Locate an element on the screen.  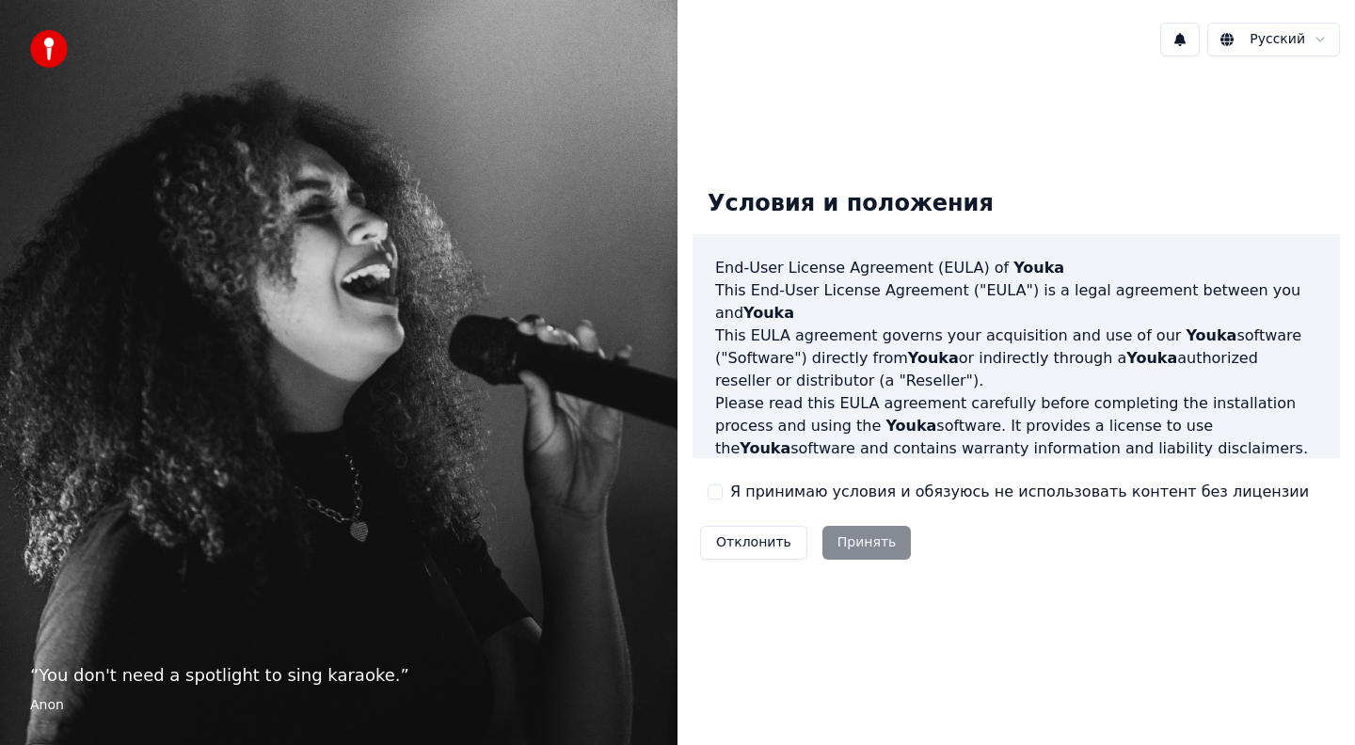
p: “ You don't need a spotlight to sing karaoke. ” is located at coordinates (339, 676).